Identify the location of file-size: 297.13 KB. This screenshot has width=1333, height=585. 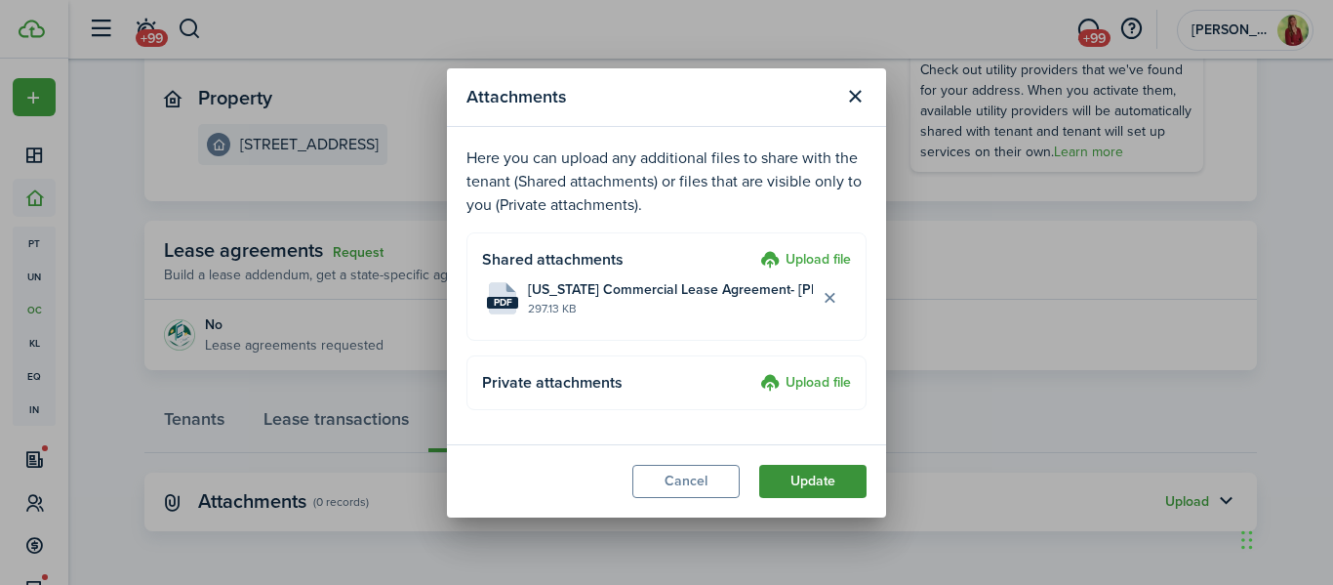
(671, 308).